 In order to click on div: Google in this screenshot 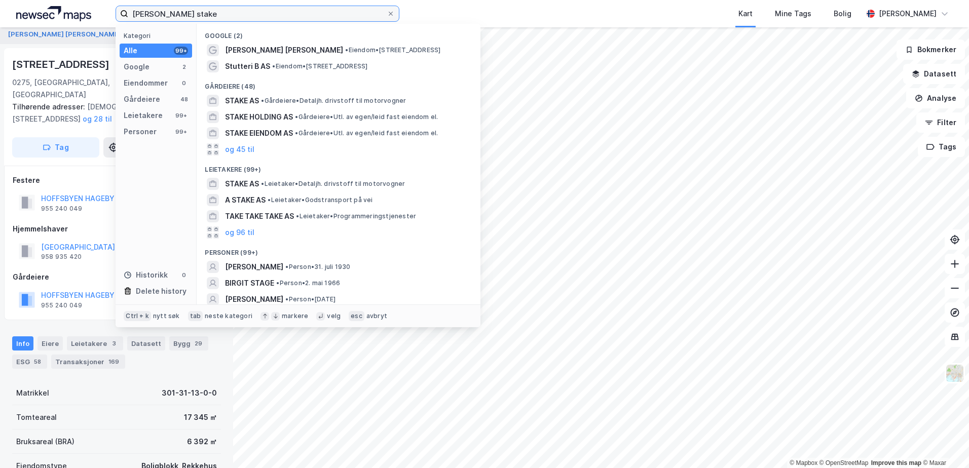, I will do `click(136, 67)`.